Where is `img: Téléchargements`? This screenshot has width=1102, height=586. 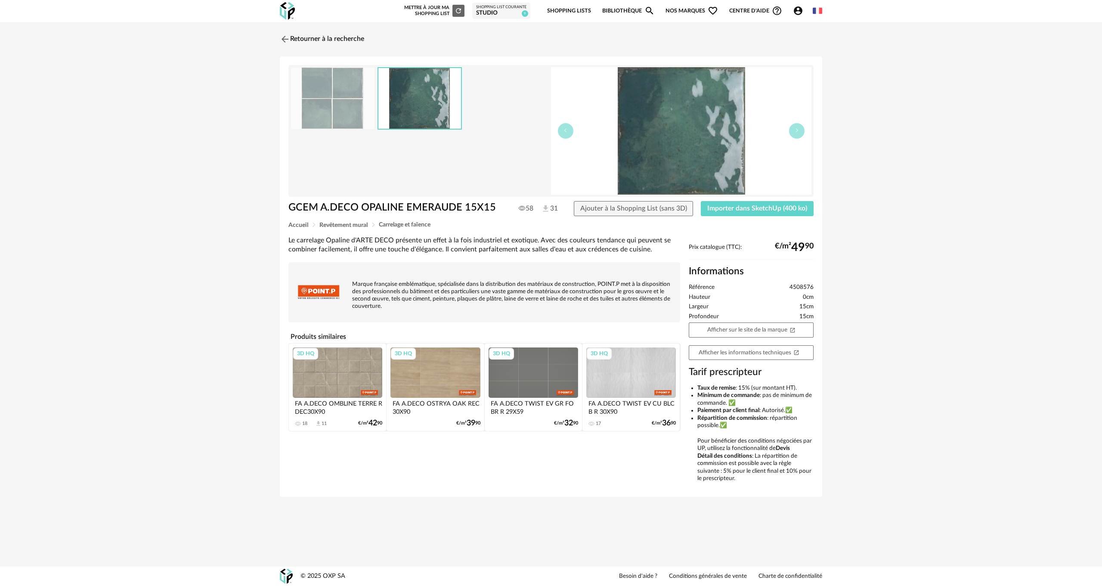 img: Téléchargements is located at coordinates (545, 208).